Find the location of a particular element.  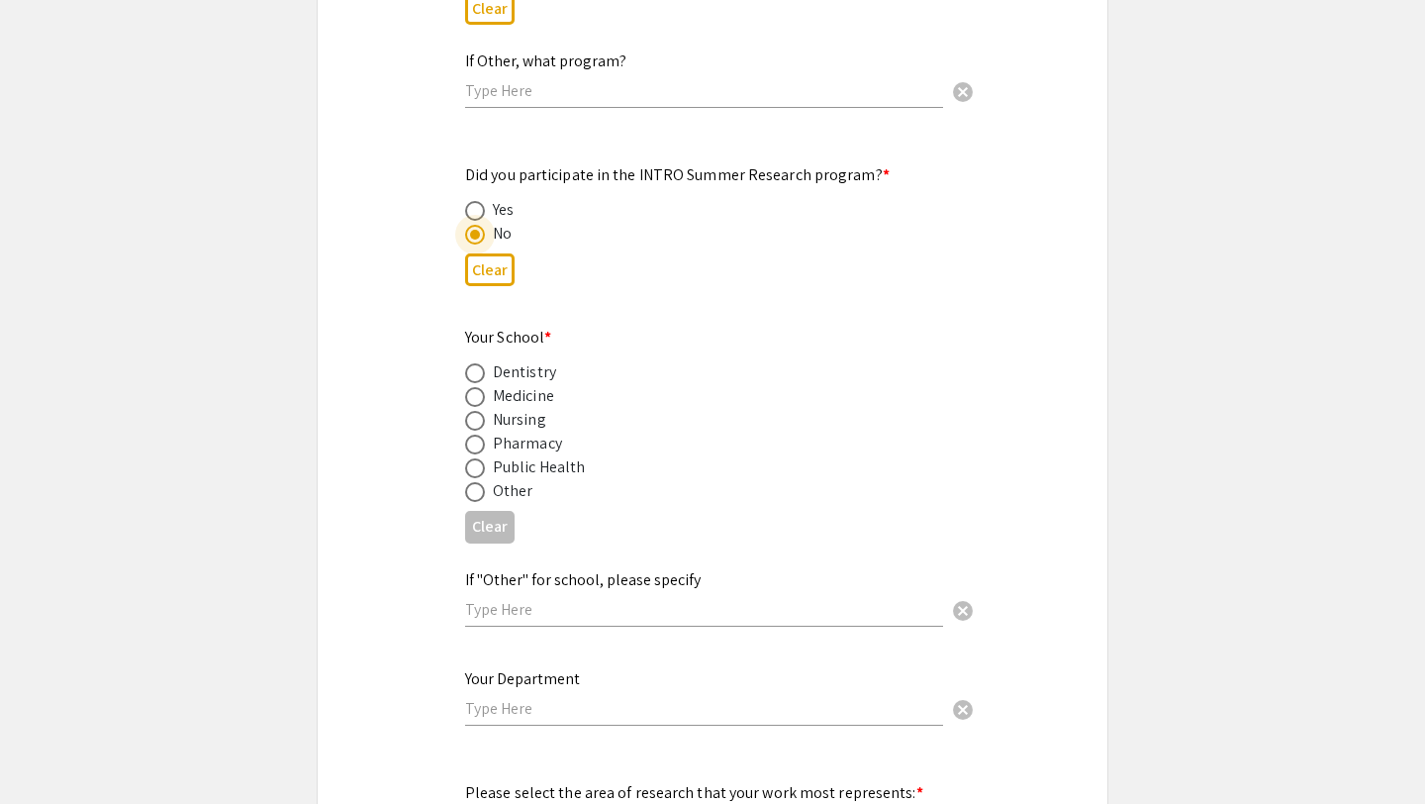

mat-label: Your School is located at coordinates (508, 337).